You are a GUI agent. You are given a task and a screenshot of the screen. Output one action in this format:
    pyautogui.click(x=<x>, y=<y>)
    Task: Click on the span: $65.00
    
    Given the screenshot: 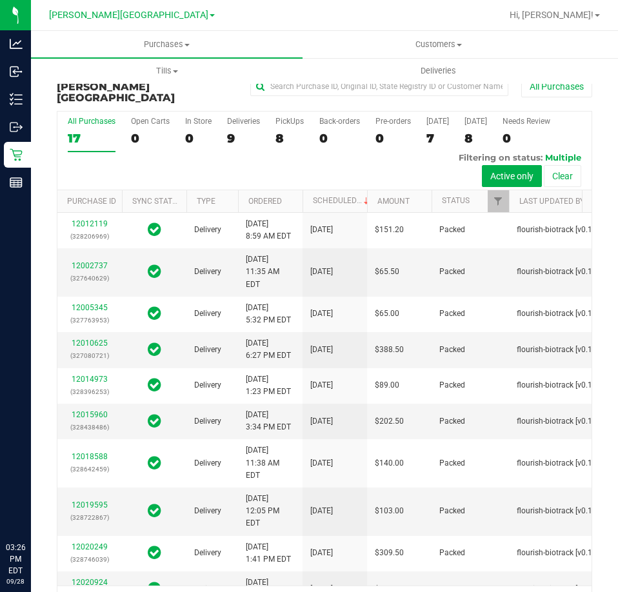 What is the action you would take?
    pyautogui.click(x=387, y=313)
    